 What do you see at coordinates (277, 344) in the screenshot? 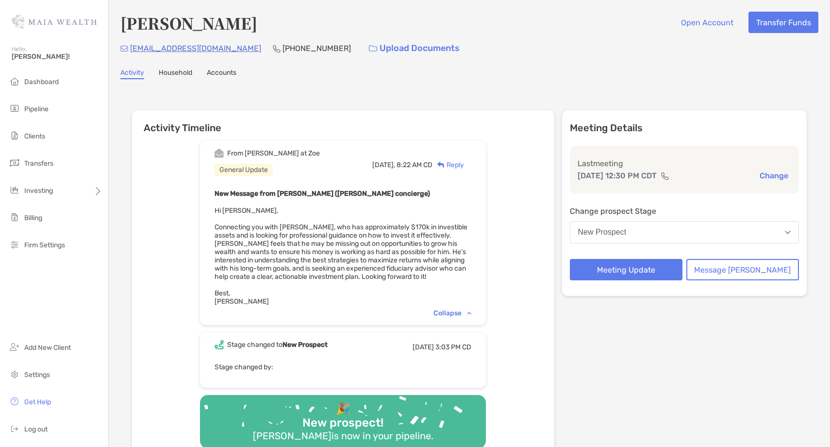
I see `div: Stage changed to` at bounding box center [277, 344].